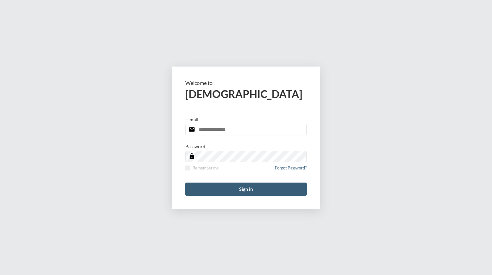 This screenshot has width=492, height=275. What do you see at coordinates (202, 168) in the screenshot?
I see `label: Remember me` at bounding box center [202, 168].